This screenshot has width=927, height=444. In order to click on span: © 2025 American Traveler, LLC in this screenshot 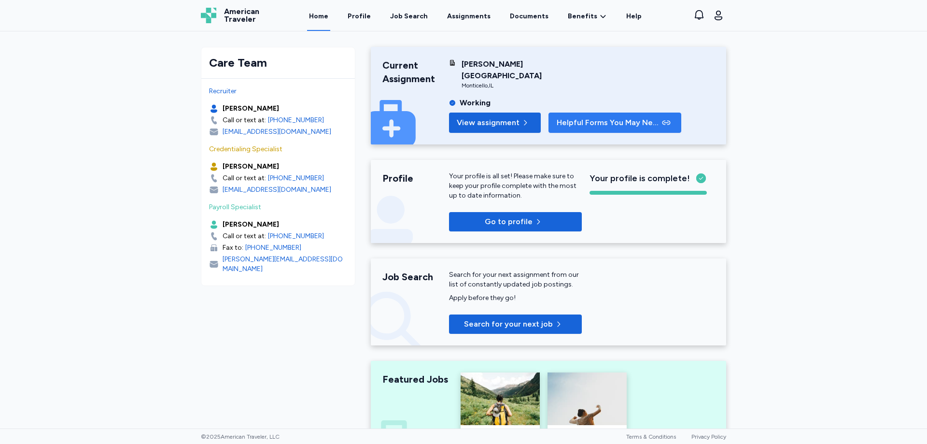, I will do `click(240, 436)`.